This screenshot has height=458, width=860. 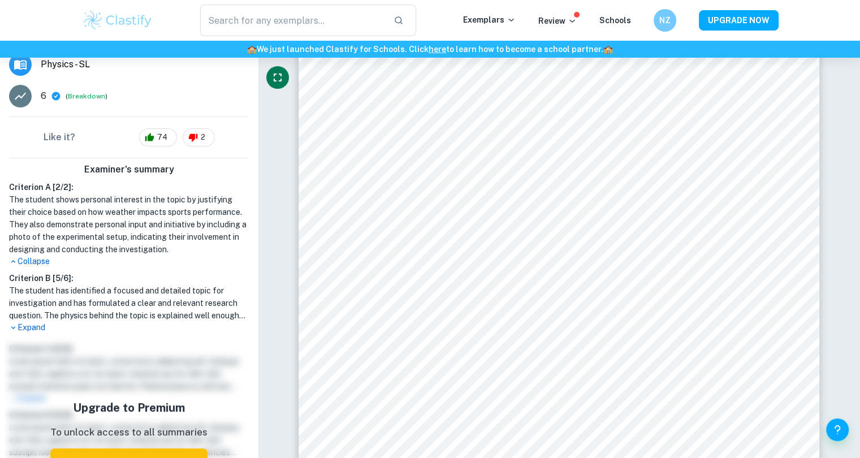 What do you see at coordinates (558, 21) in the screenshot?
I see `p: Review` at bounding box center [558, 21].